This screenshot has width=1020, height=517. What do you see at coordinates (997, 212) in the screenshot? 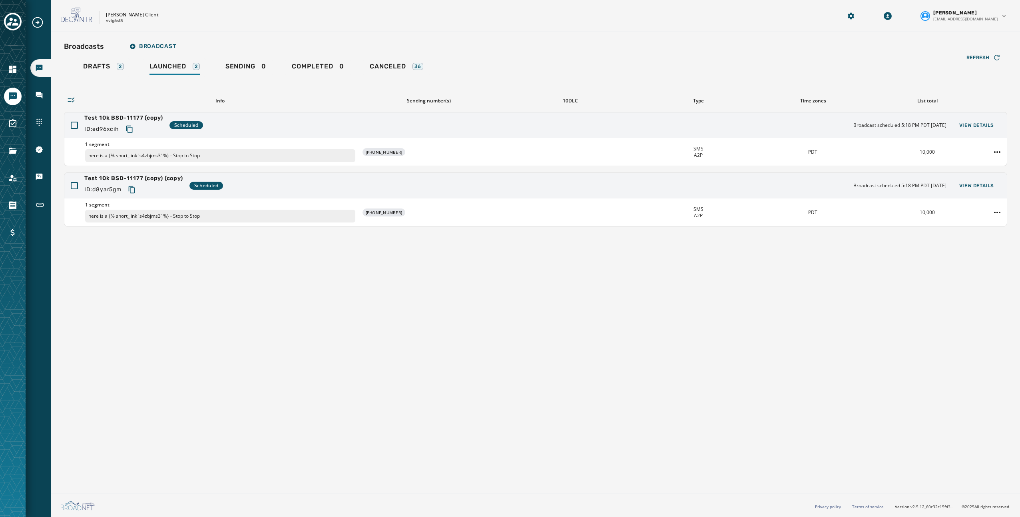
I see `button: Test 10k BSD-11177 (copy) (copy) action menu` at bounding box center [997, 212].